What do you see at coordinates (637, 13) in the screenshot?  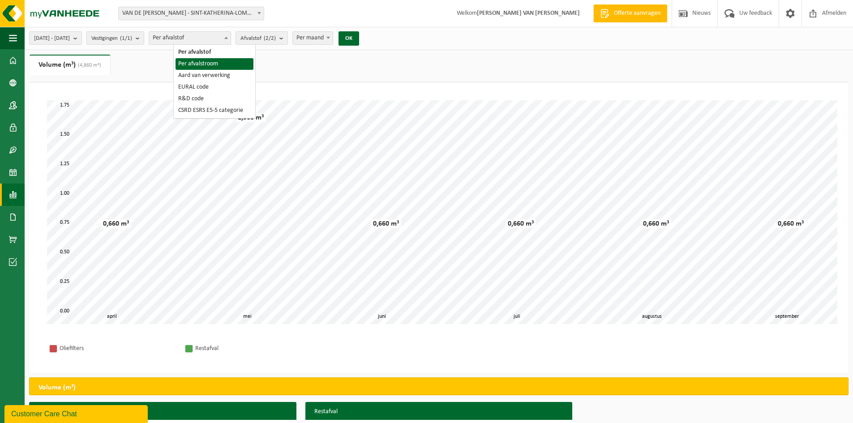 I see `span: Offerte aanvragen` at bounding box center [637, 13].